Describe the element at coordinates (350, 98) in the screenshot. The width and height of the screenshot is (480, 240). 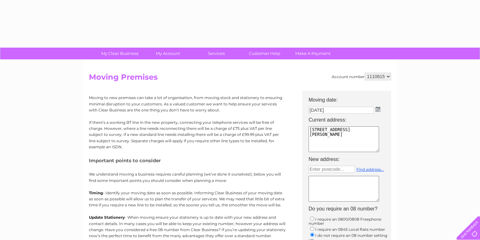
I see `th: Moving date:` at that location.